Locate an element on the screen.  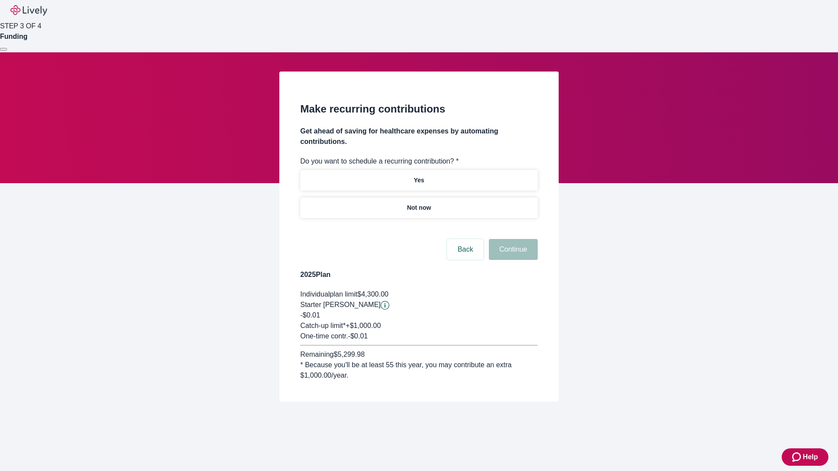
span: + $1,000.00 is located at coordinates (363, 326).